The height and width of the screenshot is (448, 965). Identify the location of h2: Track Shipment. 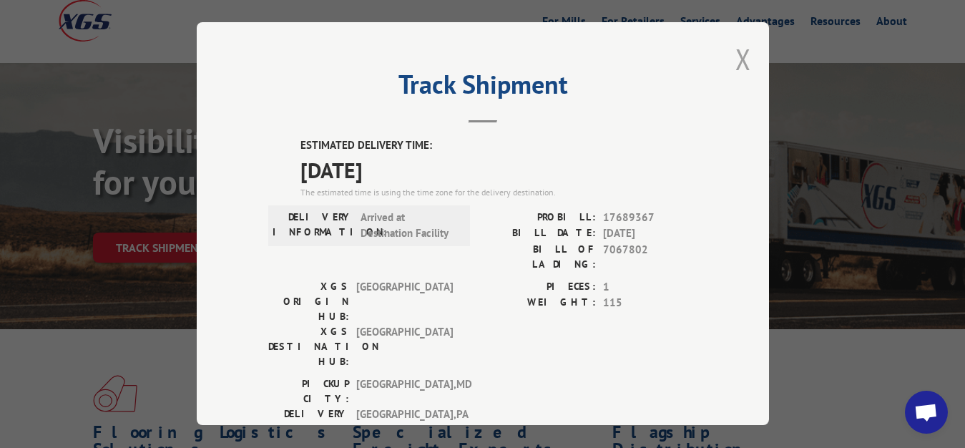
(483, 88).